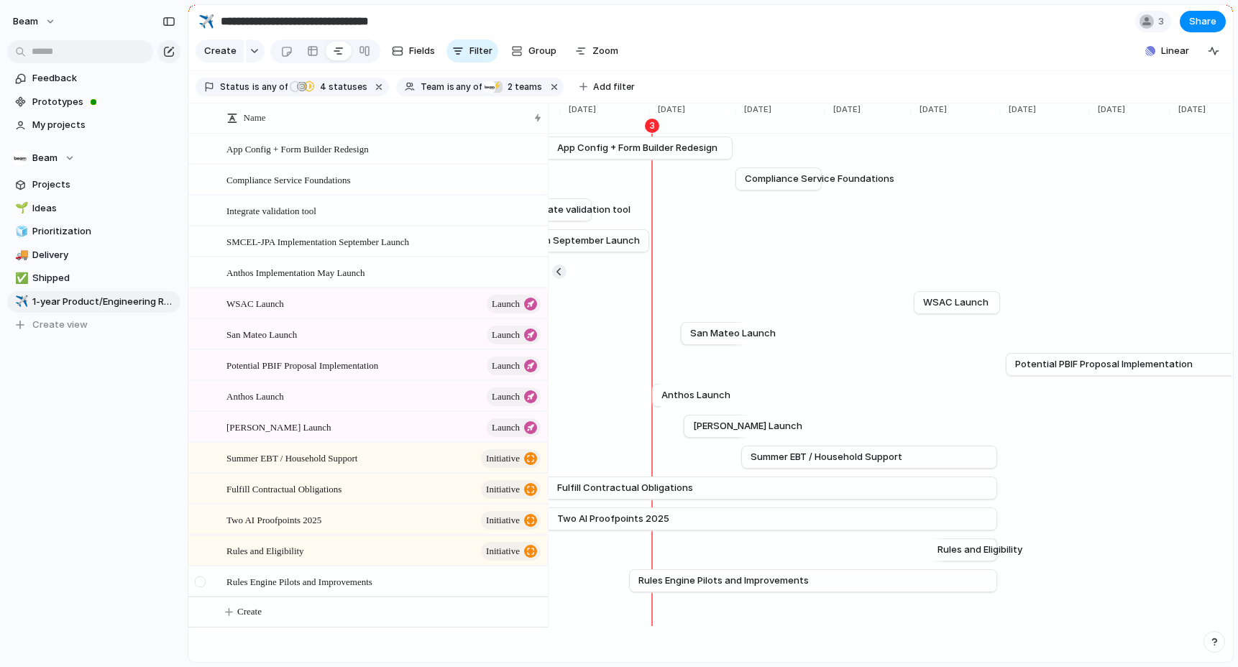  What do you see at coordinates (93, 232) in the screenshot?
I see `div: 🧊Prioritization` at bounding box center [93, 232].